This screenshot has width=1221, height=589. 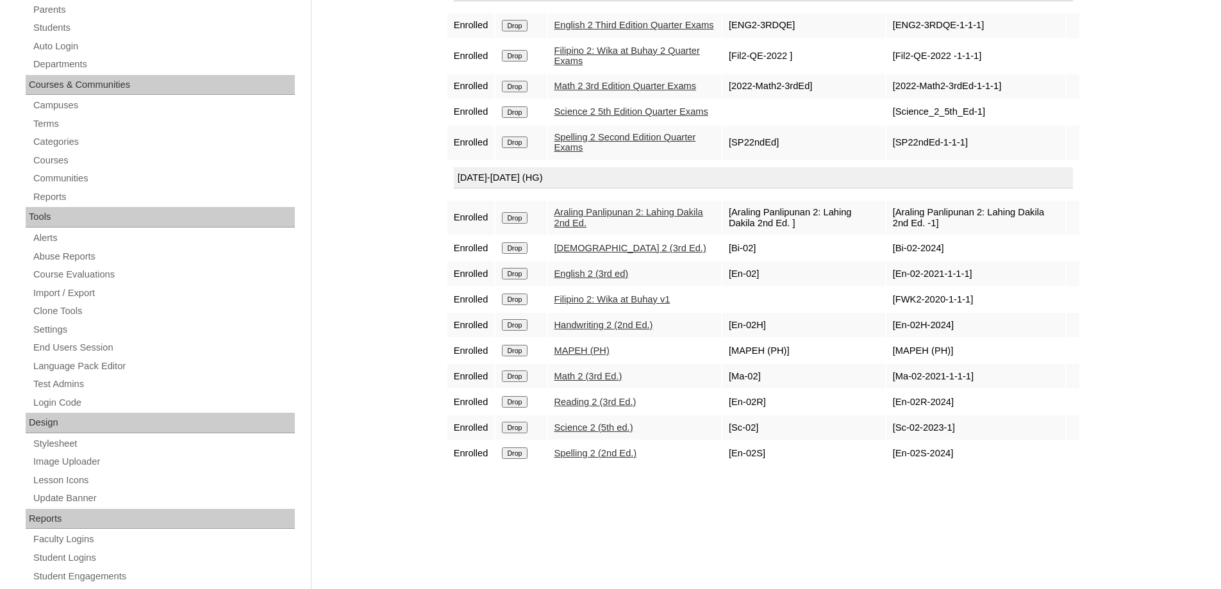 What do you see at coordinates (975, 299) in the screenshot?
I see `td: [FWK2-2020-1-1-1]` at bounding box center [975, 299].